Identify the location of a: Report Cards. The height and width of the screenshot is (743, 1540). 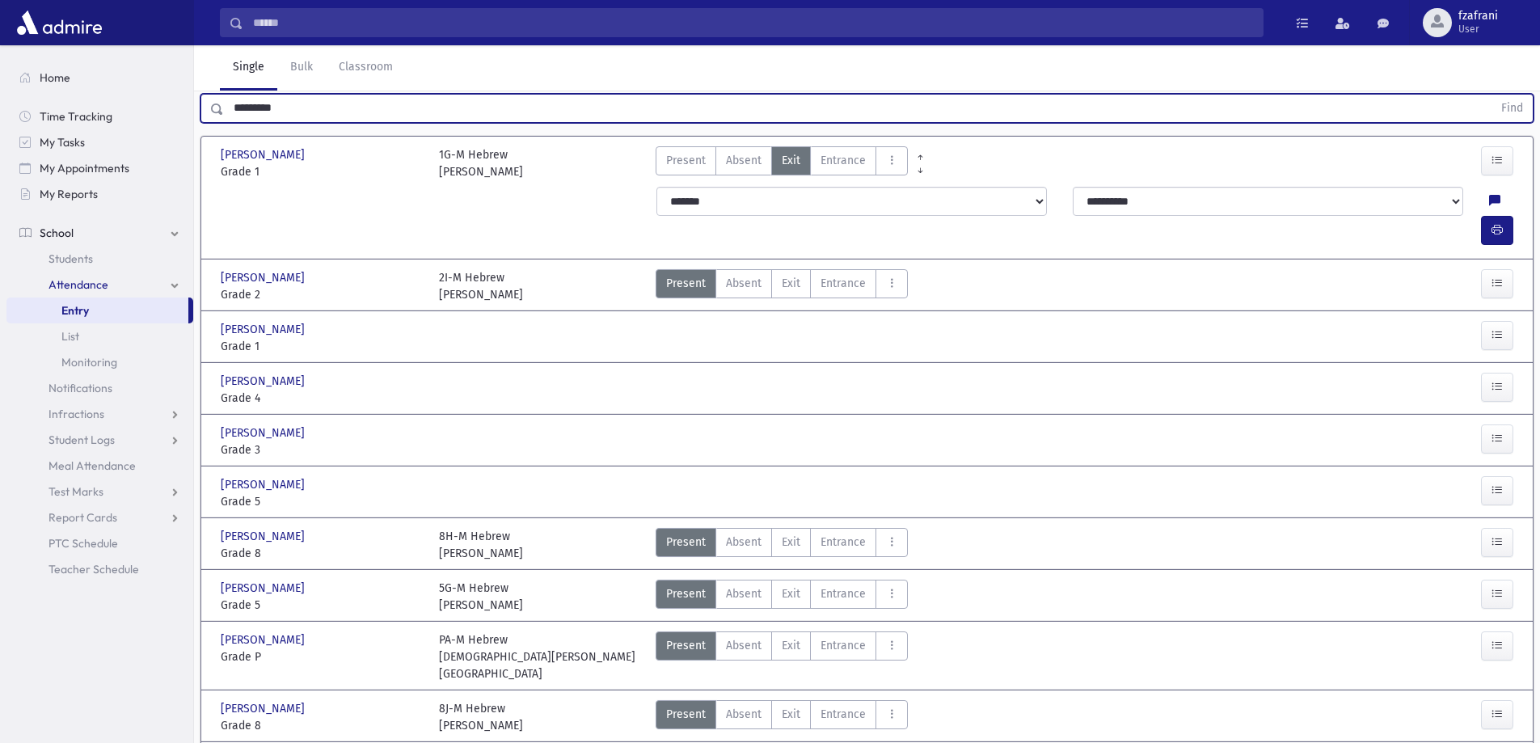
(99, 518).